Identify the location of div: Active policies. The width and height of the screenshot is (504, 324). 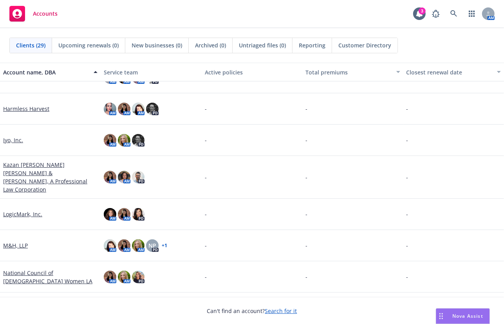
(252, 72).